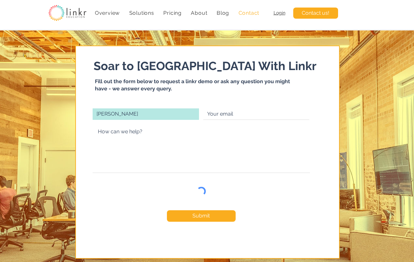 The image size is (414, 262). Describe the element at coordinates (107, 13) in the screenshot. I see `a: Overview` at that location.